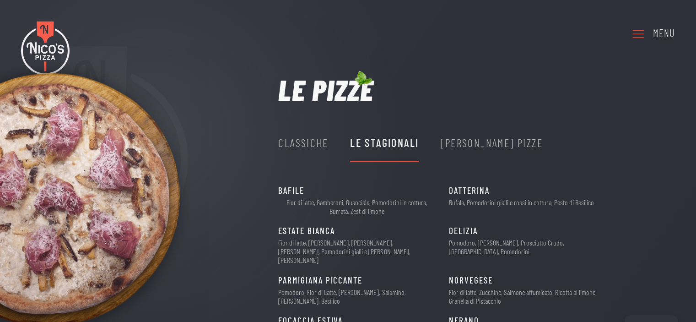 The height and width of the screenshot is (322, 696). What do you see at coordinates (521, 202) in the screenshot?
I see `p: Bufala, Pomodorini gialli e rossi in cottura, Pesto di Basilico` at bounding box center [521, 202].